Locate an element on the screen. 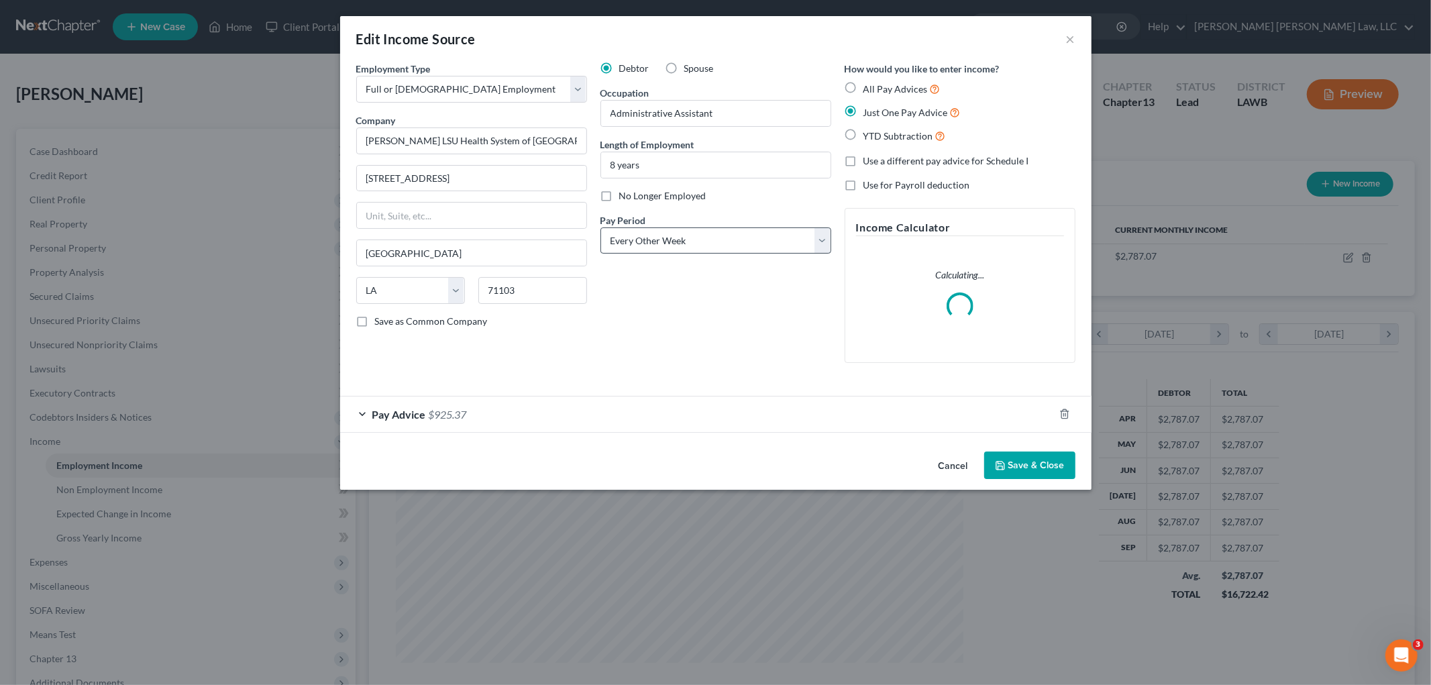 The width and height of the screenshot is (1431, 685). span: Save as Common Company is located at coordinates (431, 321).